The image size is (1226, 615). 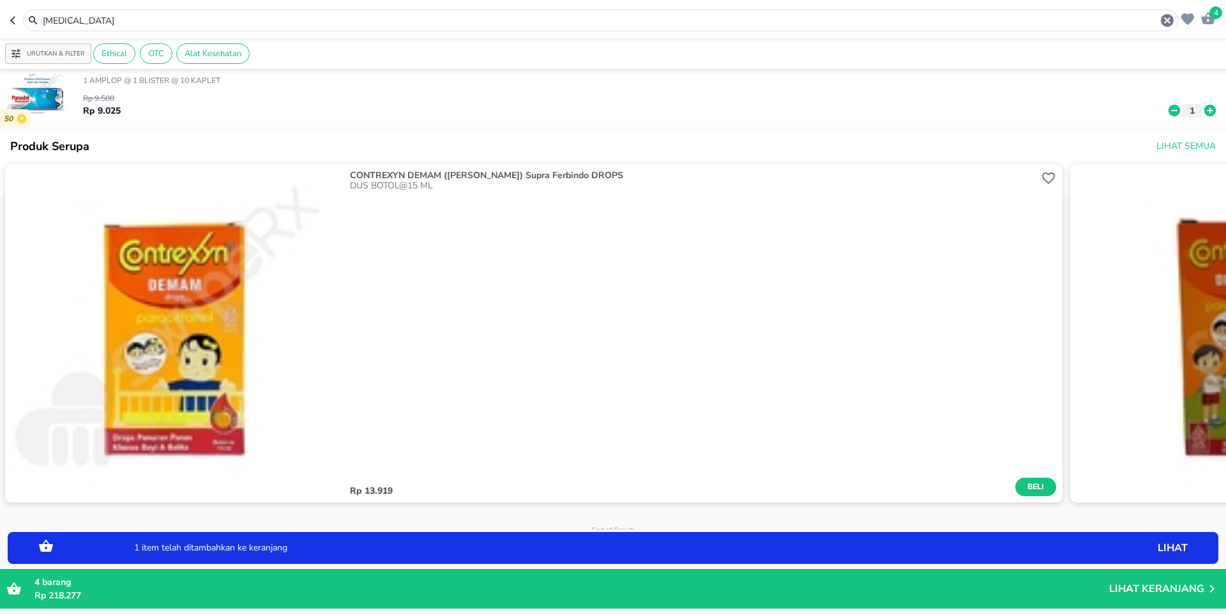 I want to click on div: Alat Kesehatan, so click(x=213, y=54).